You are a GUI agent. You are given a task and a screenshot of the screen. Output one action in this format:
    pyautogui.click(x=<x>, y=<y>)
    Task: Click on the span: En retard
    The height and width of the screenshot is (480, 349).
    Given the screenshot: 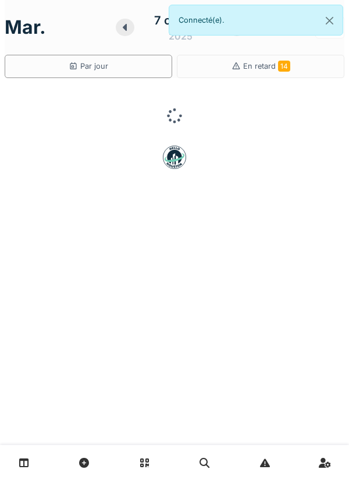 What is the action you would take?
    pyautogui.click(x=267, y=66)
    